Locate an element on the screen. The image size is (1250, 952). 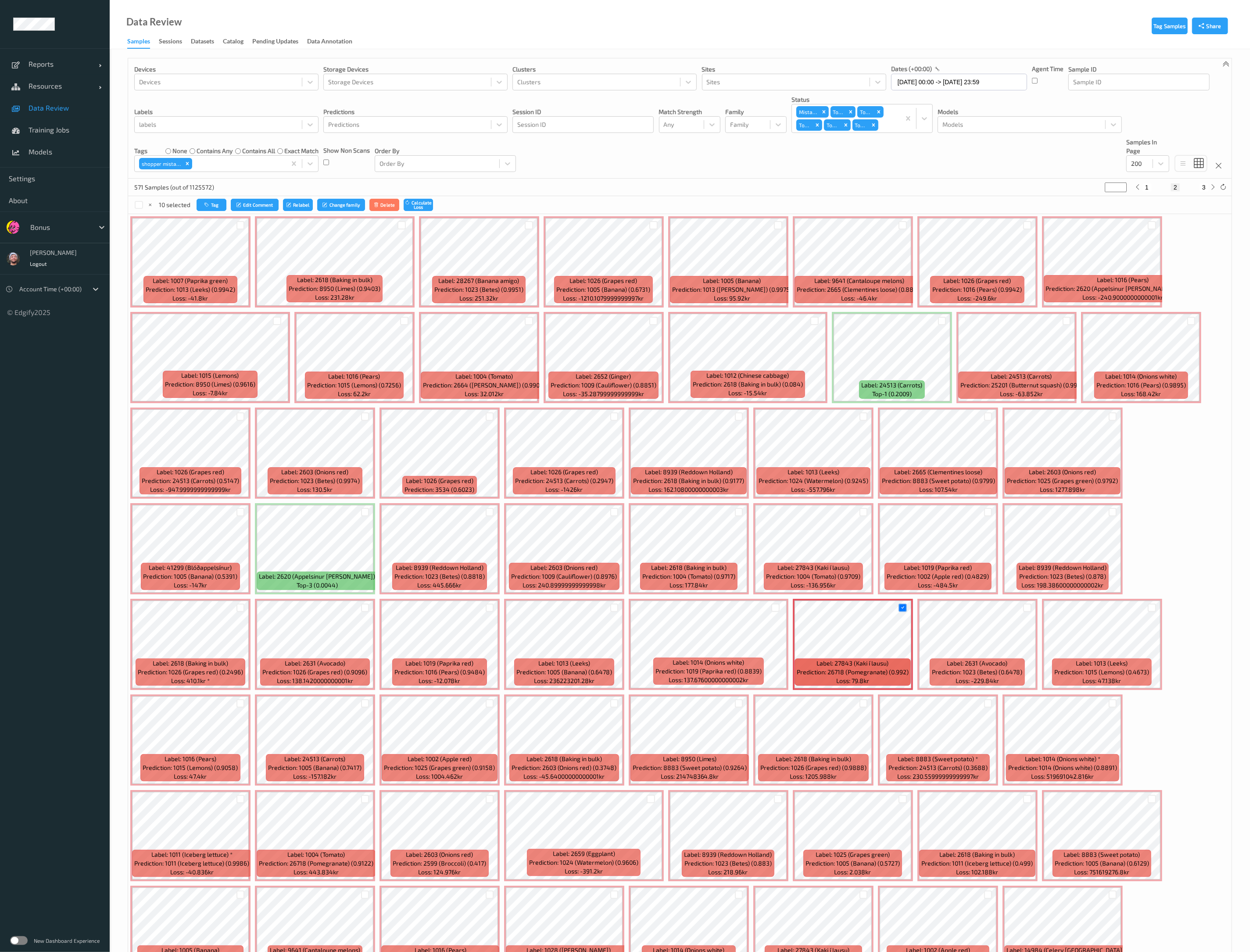
span: Label: 1025 (Grapes green) is located at coordinates (852, 855).